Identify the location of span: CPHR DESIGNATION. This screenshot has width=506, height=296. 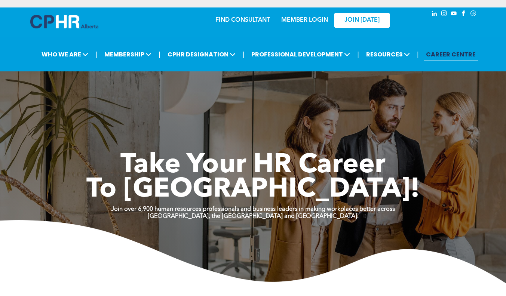
(202, 54).